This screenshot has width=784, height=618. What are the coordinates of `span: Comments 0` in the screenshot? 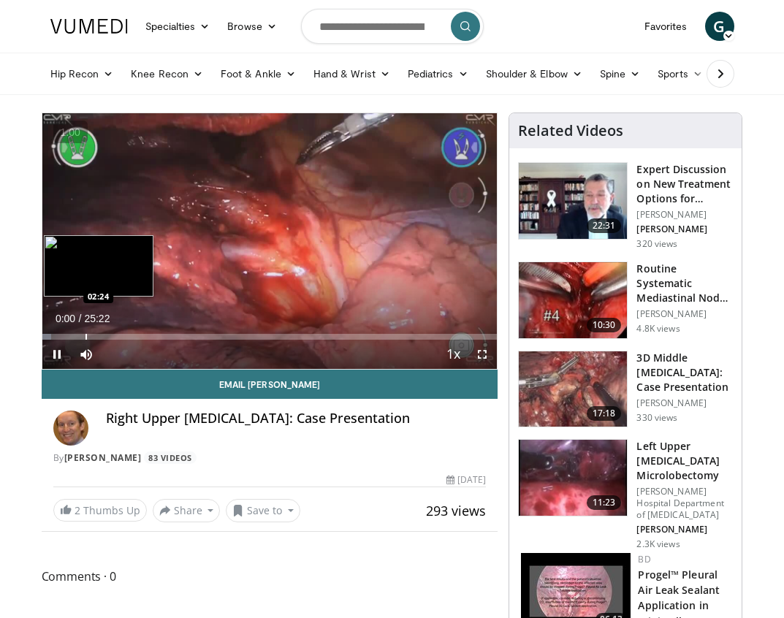 It's located at (270, 577).